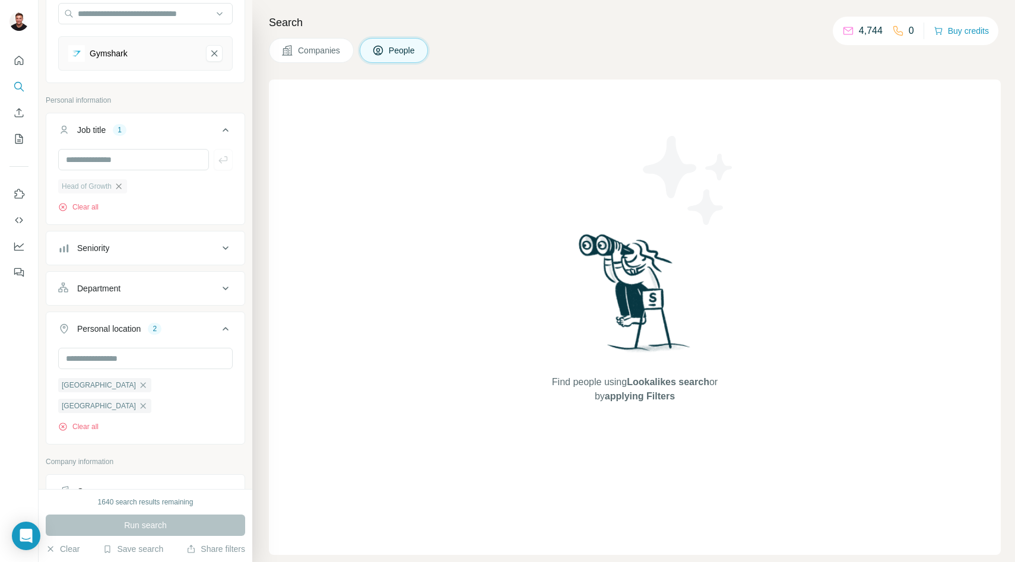 This screenshot has width=1015, height=562. I want to click on img: Surfe Illustration - Stars, so click(688, 180).